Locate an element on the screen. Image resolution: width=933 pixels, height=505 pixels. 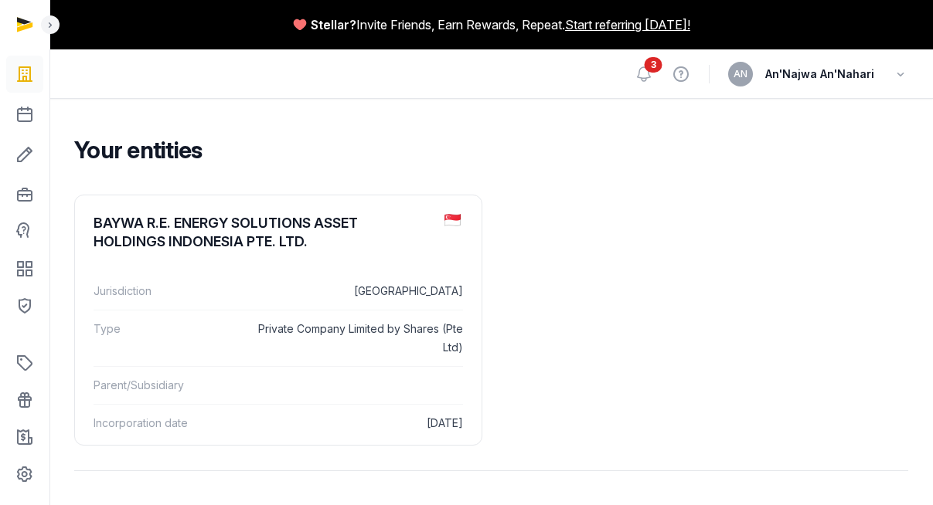
button: AN is located at coordinates (740, 74).